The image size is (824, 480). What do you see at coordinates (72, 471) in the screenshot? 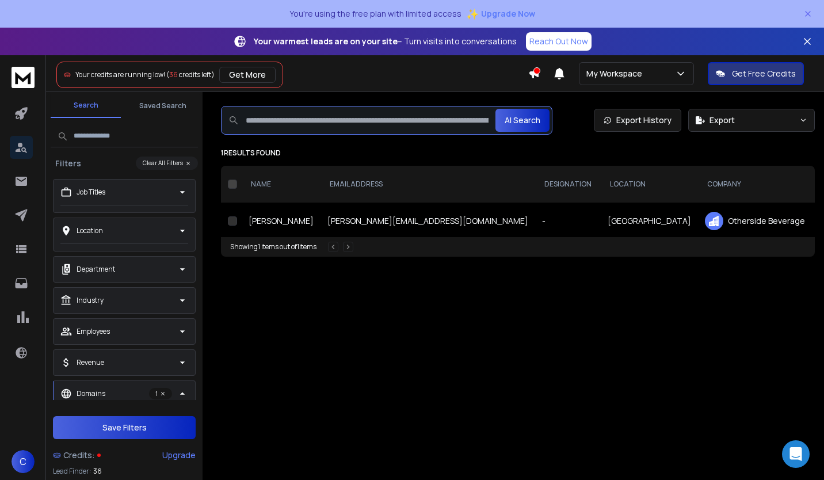
I see `p: Lead Finder:` at bounding box center [72, 471].